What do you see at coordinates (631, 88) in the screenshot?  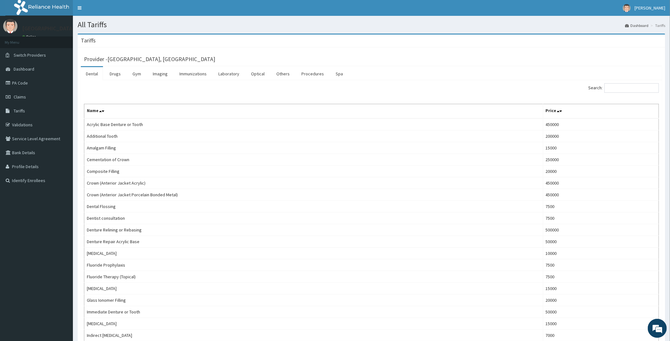 I see `input: Search:` at bounding box center [631, 88].